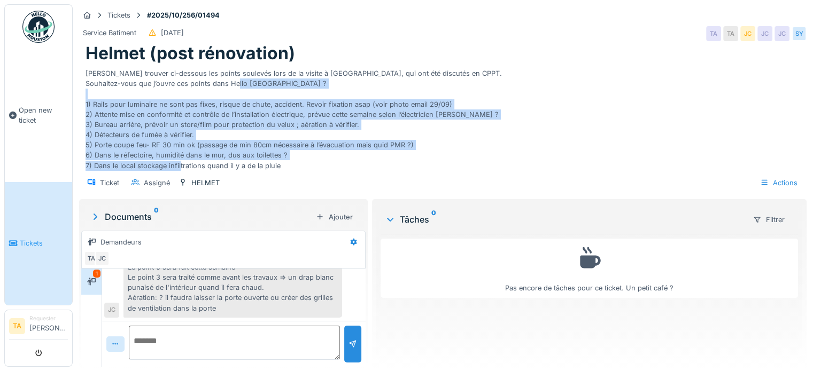  Describe the element at coordinates (334, 217) in the screenshot. I see `div: Ajouter` at that location.